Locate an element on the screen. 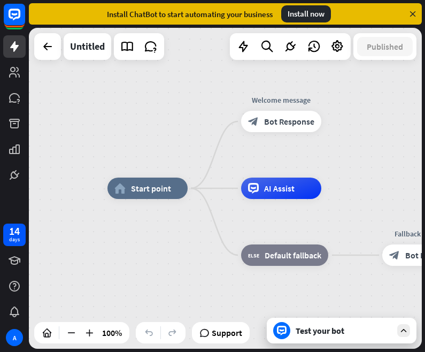 The width and height of the screenshot is (425, 352). div: A is located at coordinates (14, 337).